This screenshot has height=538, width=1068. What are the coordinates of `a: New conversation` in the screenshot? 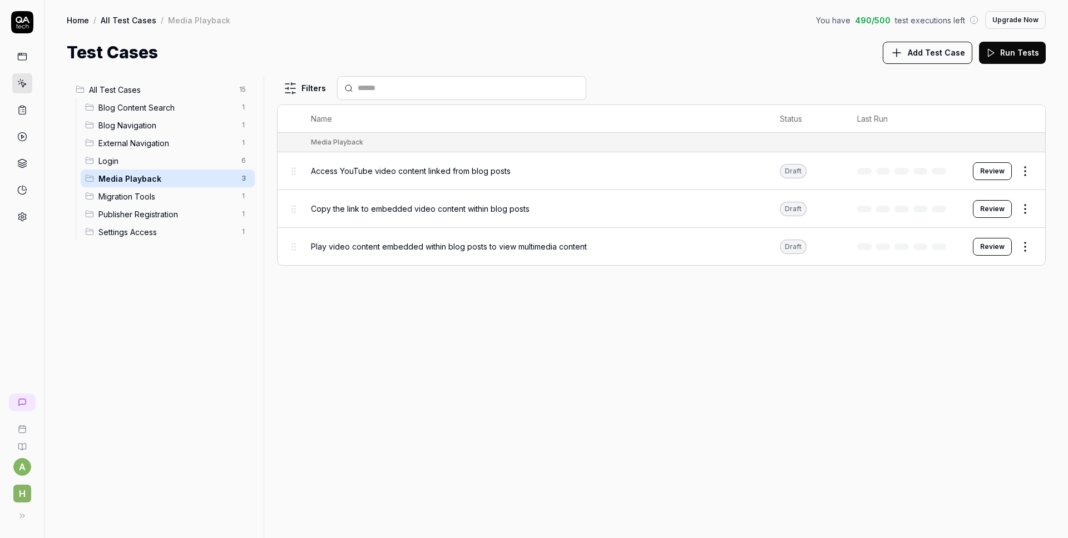 It's located at (22, 403).